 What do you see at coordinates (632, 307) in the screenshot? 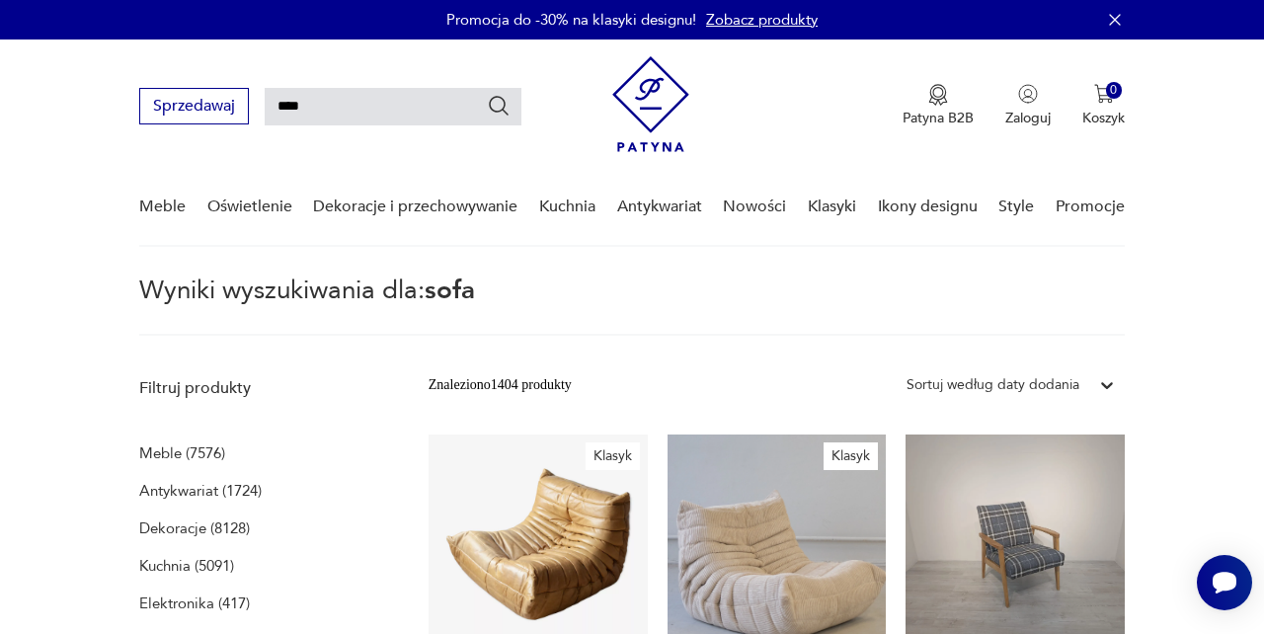
I see `p: Wyniki wyszukiwania dla:` at bounding box center [632, 307].